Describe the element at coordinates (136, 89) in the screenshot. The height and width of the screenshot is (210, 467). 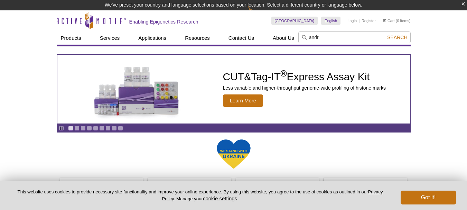
I see `img: CUT&Tag-IT Express Assay Kit` at that location.